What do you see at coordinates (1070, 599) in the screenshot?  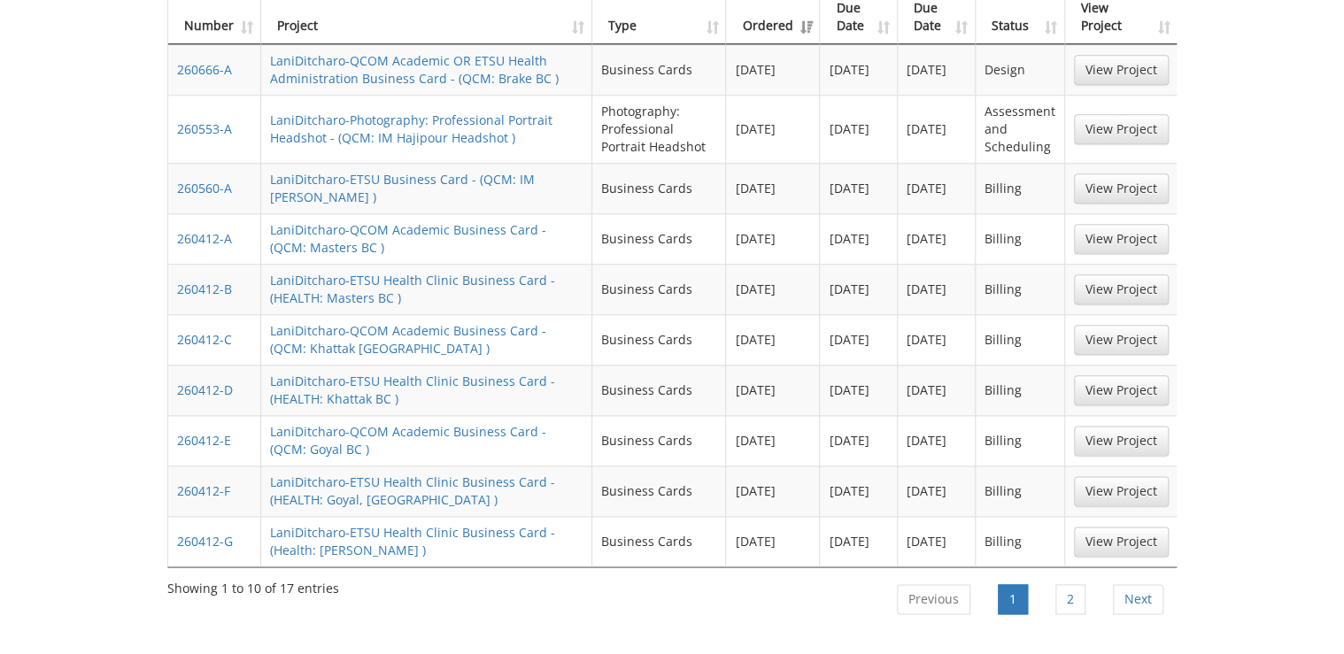 I see `a: 2` at bounding box center [1070, 599].